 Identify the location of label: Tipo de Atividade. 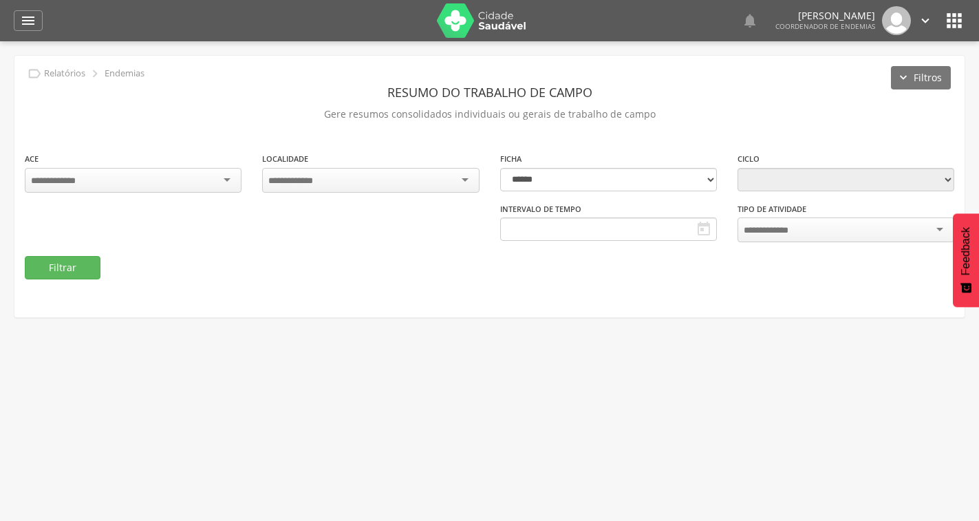
(772, 209).